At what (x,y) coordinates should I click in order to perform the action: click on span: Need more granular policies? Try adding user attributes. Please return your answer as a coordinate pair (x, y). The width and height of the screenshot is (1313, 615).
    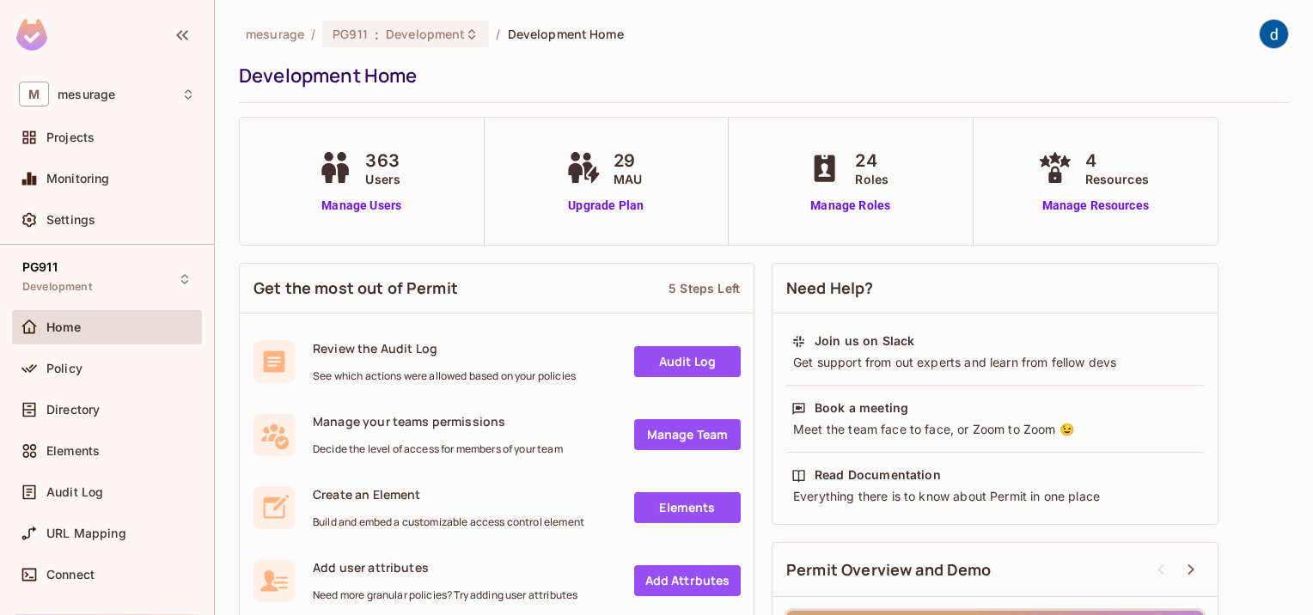
    Looking at the image, I should click on (445, 596).